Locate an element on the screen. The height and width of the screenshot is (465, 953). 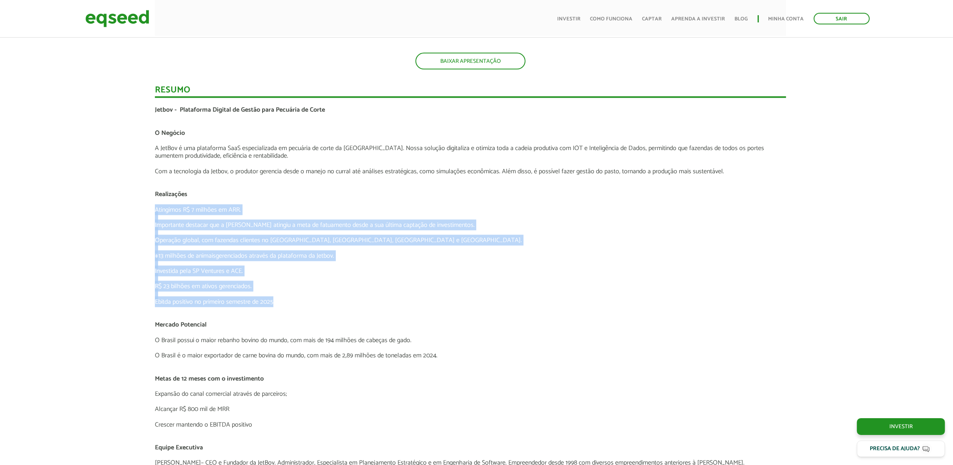
a: Blog is located at coordinates (742, 19).